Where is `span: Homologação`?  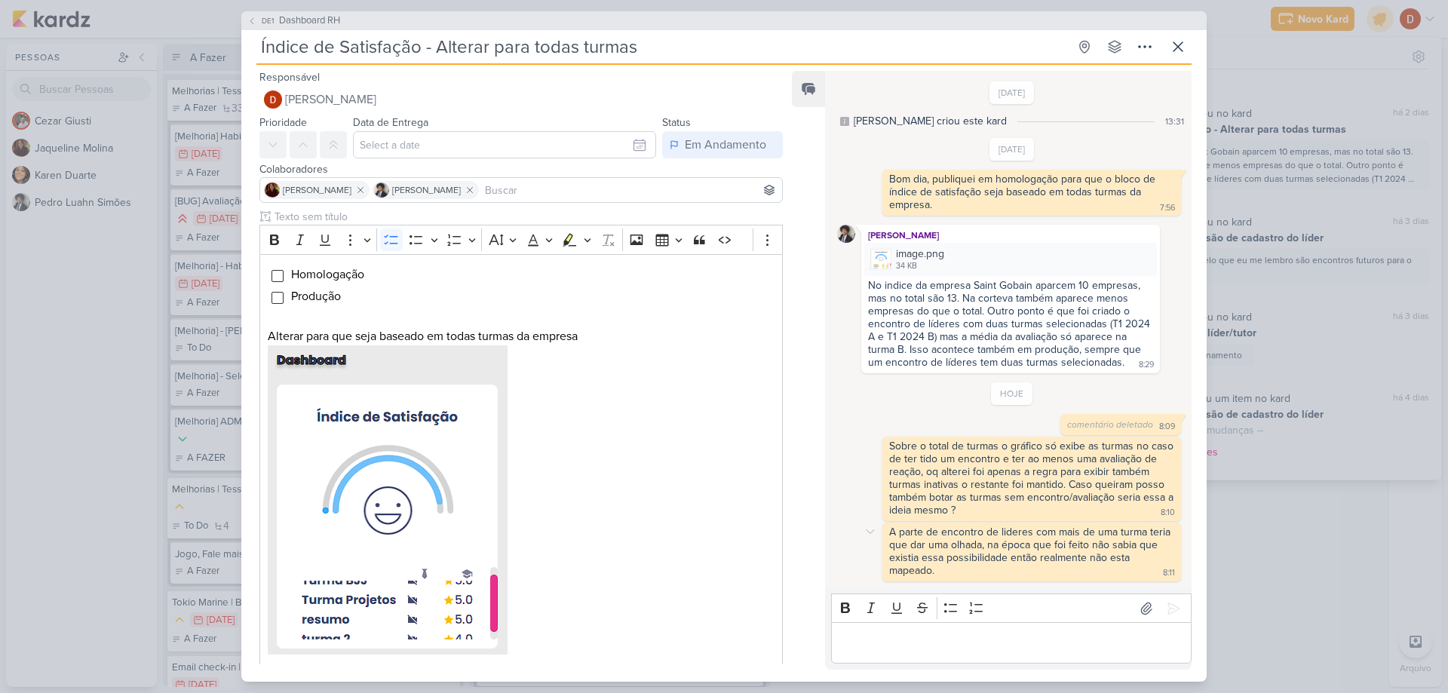 span: Homologação is located at coordinates (327, 275).